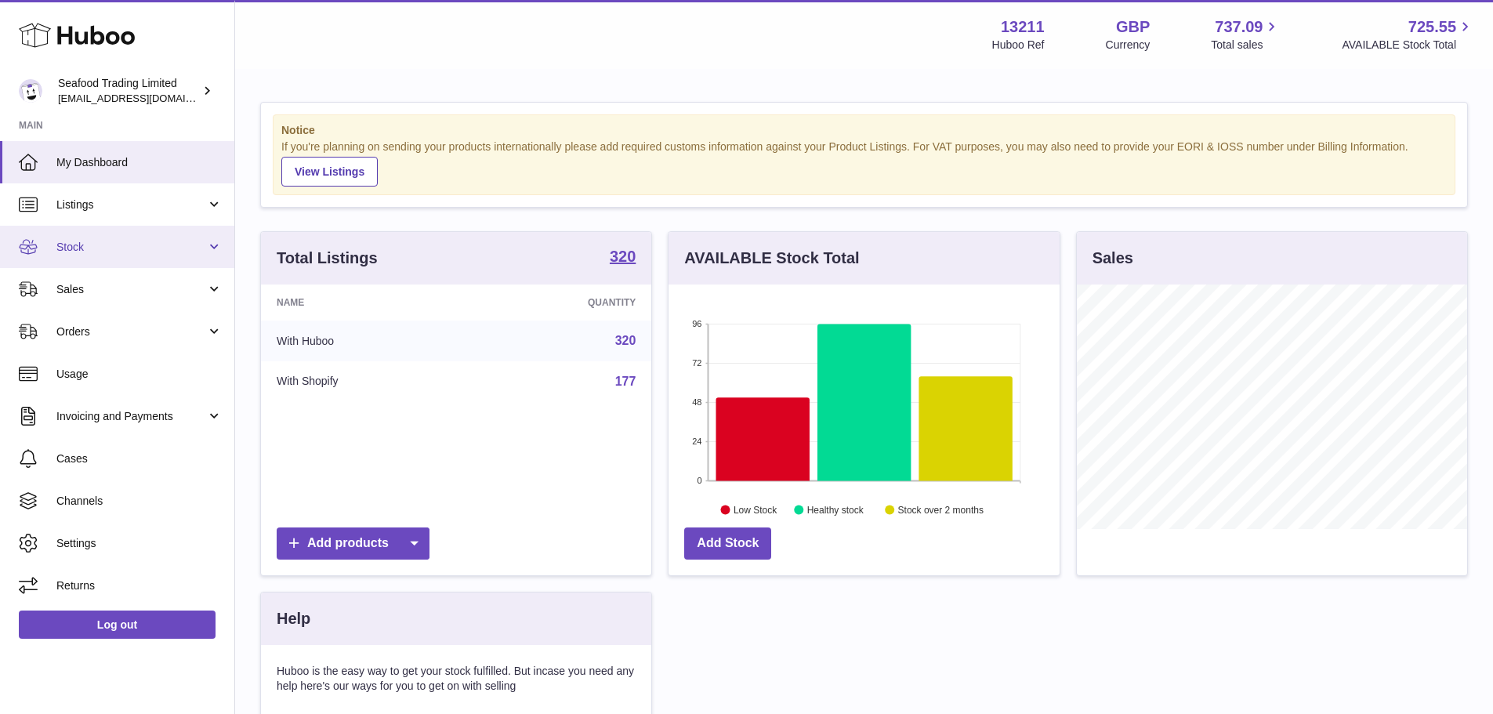 The height and width of the screenshot is (714, 1493). What do you see at coordinates (1246, 45) in the screenshot?
I see `span: Total sales` at bounding box center [1246, 45].